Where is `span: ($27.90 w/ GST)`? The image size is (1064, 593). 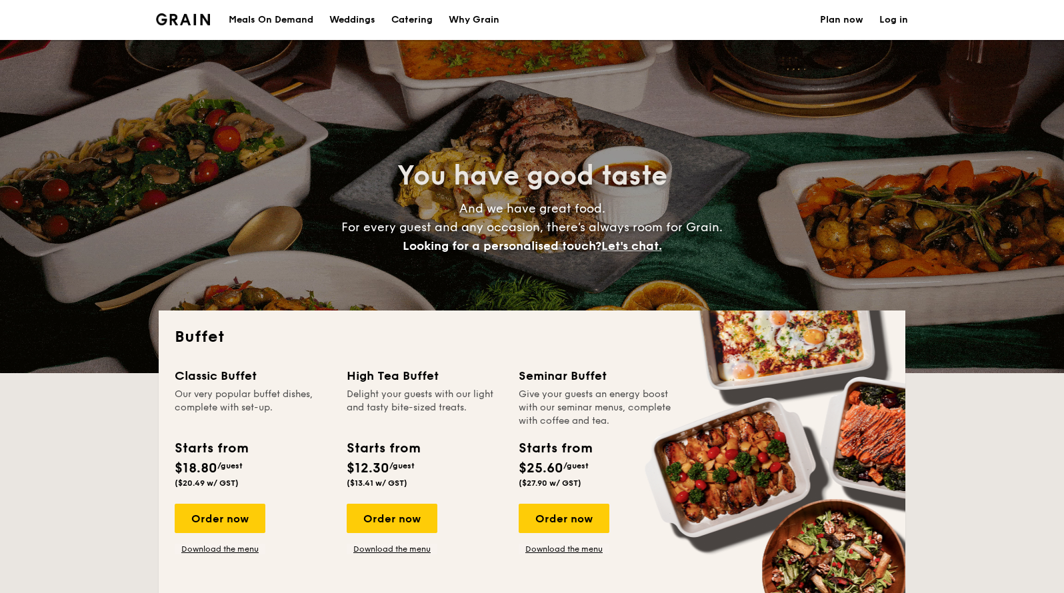 span: ($27.90 w/ GST) is located at coordinates (550, 483).